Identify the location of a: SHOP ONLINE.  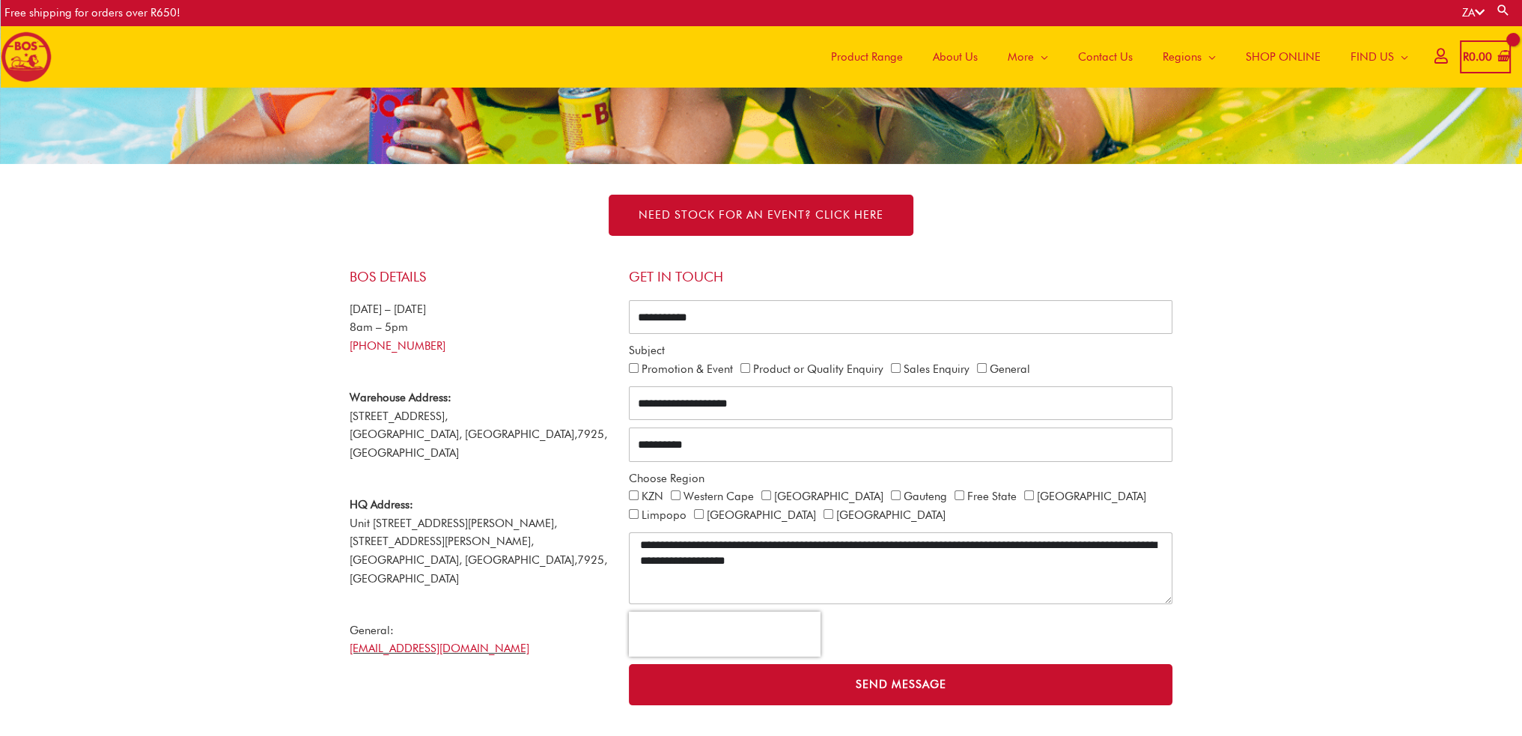
(1284, 56).